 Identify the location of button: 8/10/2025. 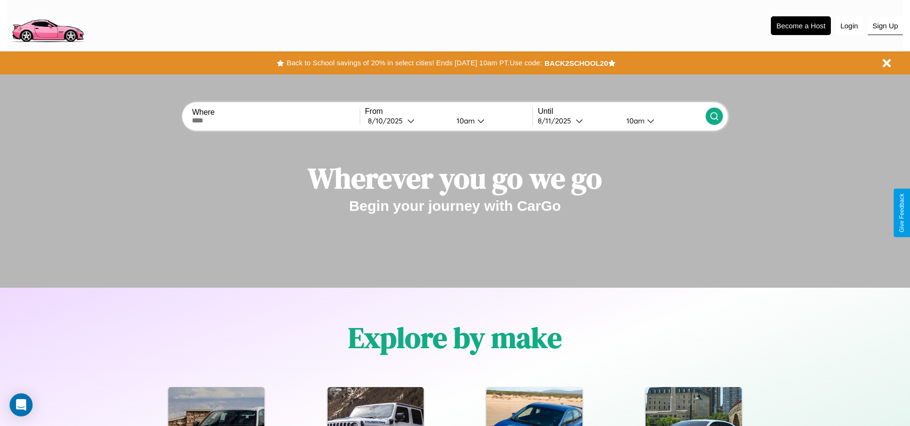
(407, 120).